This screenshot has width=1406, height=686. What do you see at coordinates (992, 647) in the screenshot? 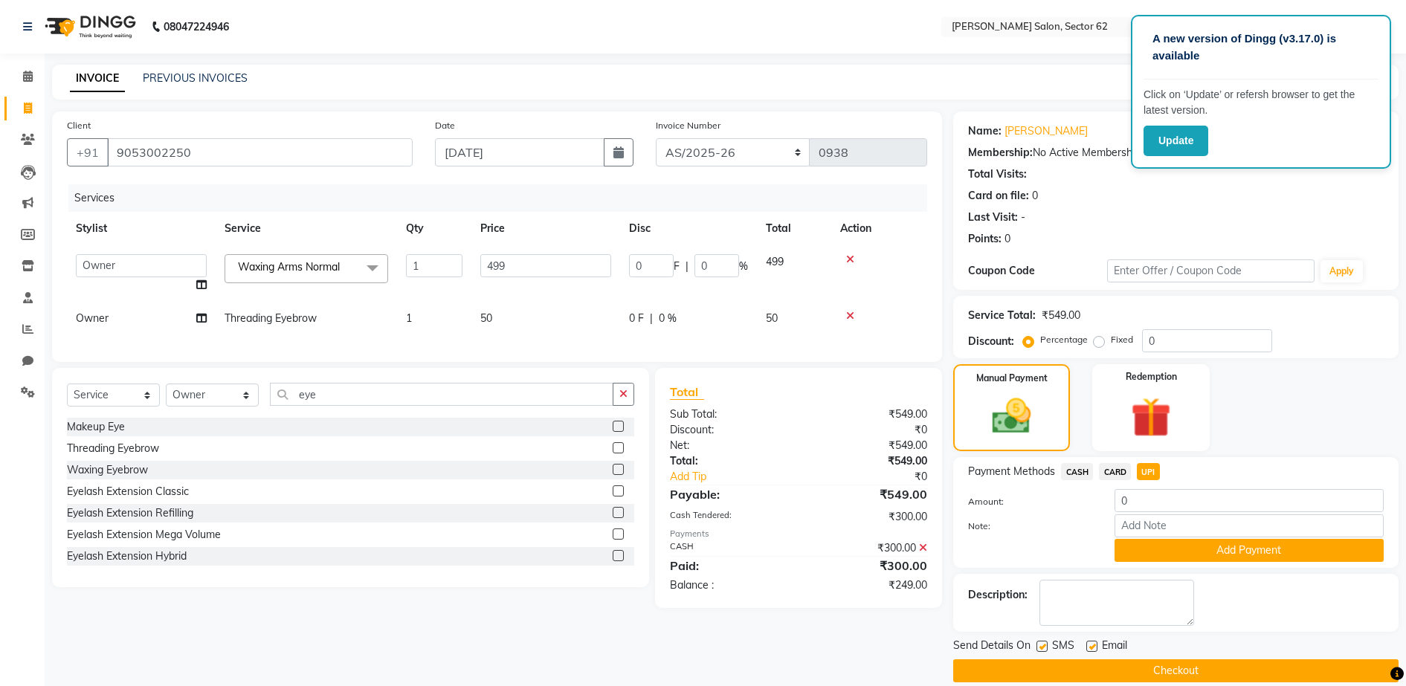
I see `span: Send Details On` at bounding box center [992, 647].